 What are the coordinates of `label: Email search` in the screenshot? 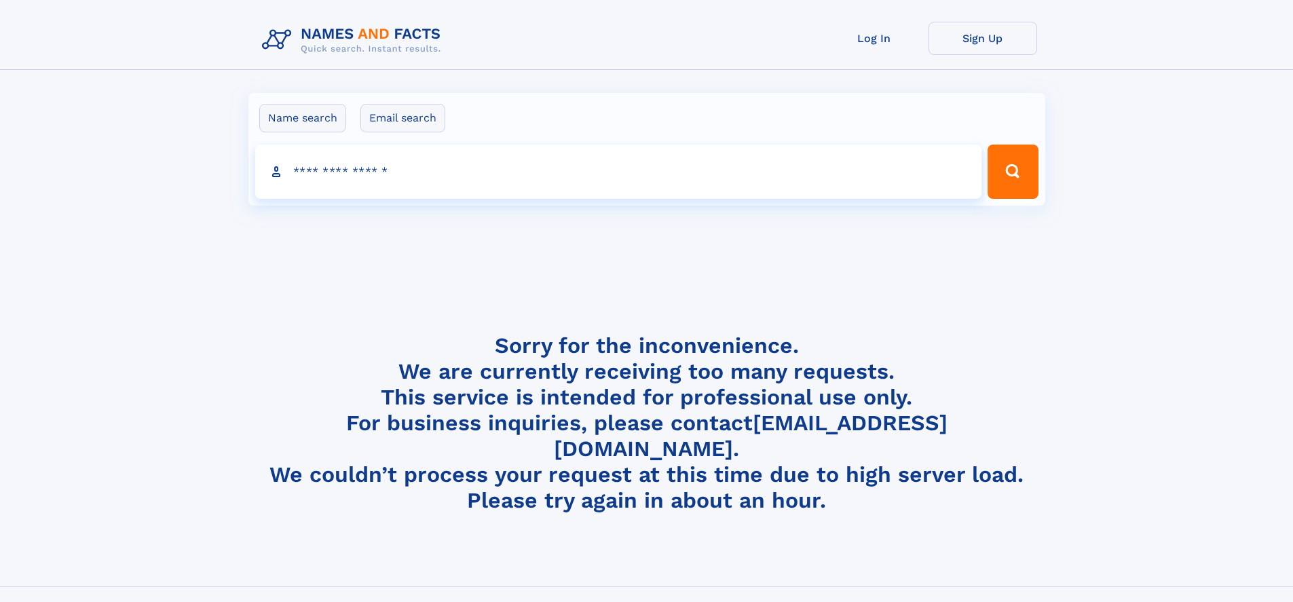 It's located at (403, 118).